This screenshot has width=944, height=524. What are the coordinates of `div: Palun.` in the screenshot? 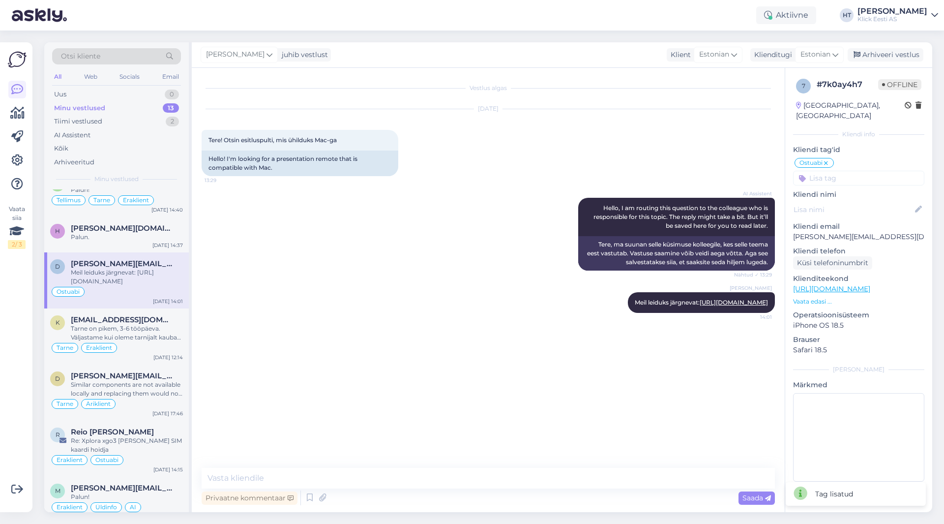 It's located at (127, 237).